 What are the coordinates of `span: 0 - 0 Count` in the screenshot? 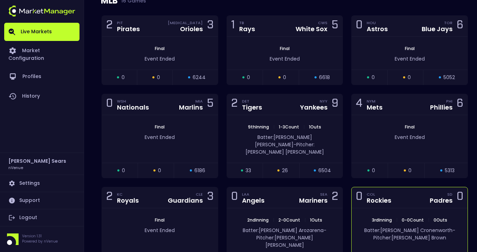 It's located at (412, 220).